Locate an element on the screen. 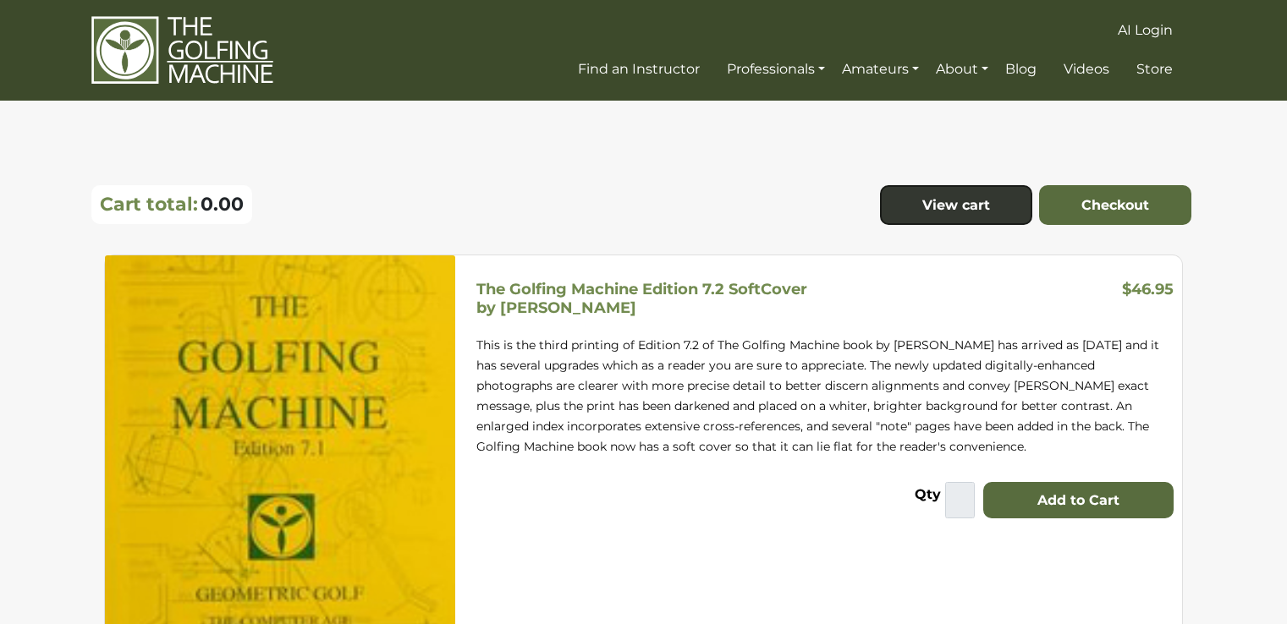 The height and width of the screenshot is (624, 1287). a: Videos is located at coordinates (1086, 69).